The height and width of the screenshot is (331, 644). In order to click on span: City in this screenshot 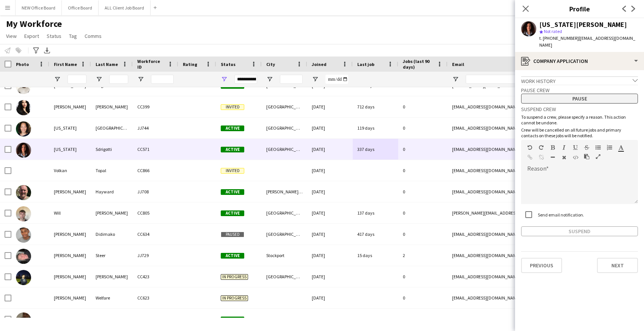, I will do `click(270, 64)`.